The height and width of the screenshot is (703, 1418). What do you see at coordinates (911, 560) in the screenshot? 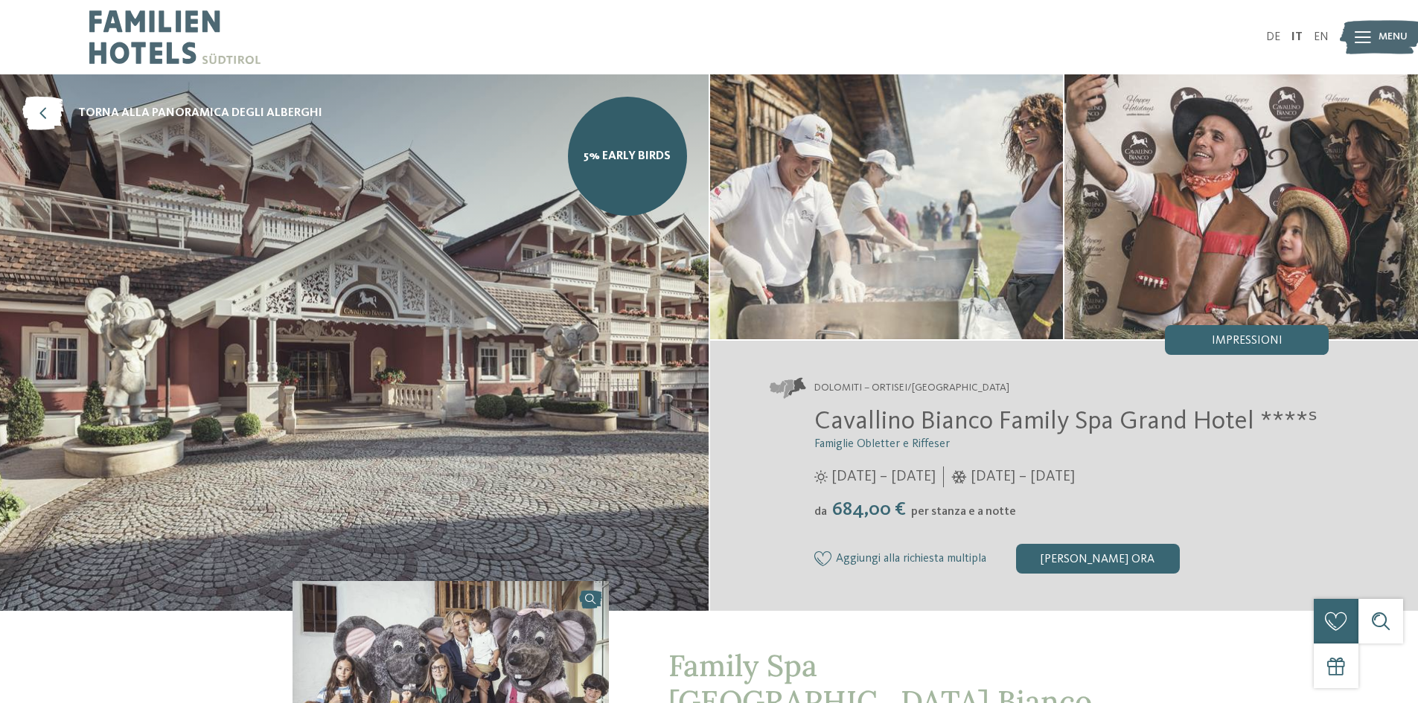
I see `span: Aggiungi alla richiesta multipla` at bounding box center [911, 560].